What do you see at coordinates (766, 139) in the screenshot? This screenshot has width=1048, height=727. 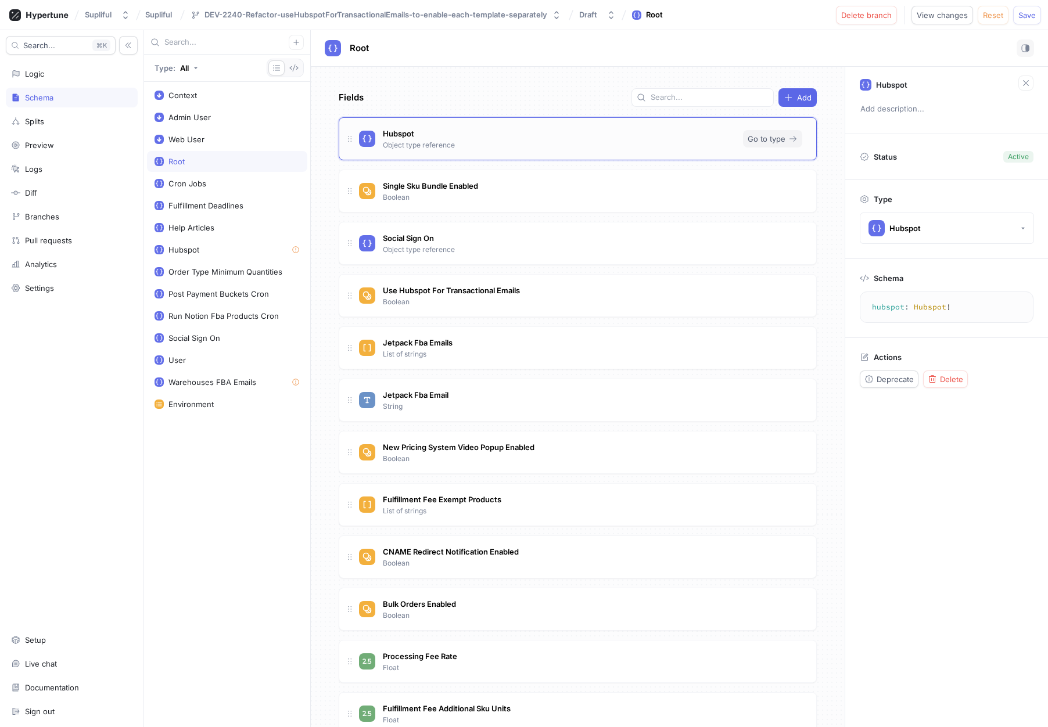 I see `span: Go to type` at bounding box center [766, 139].